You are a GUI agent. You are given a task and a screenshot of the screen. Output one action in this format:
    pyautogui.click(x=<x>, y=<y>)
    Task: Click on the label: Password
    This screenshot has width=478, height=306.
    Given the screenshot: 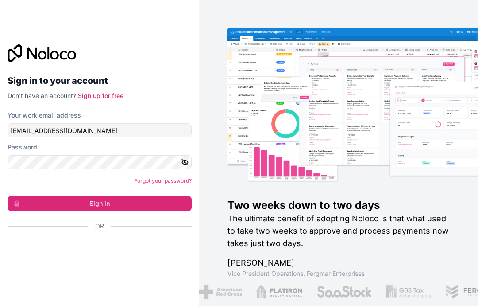 What is the action you would take?
    pyautogui.click(x=22, y=147)
    